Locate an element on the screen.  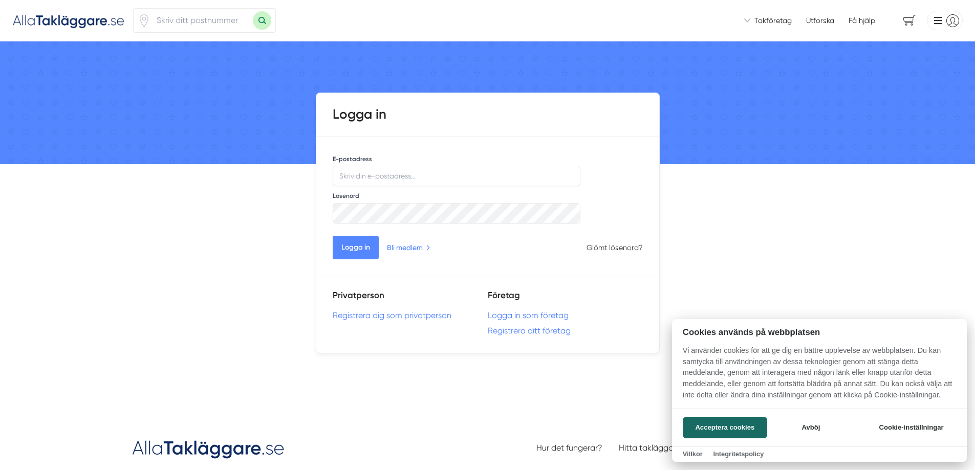
h2: Cookies används på webbplatsen is located at coordinates (819, 332).